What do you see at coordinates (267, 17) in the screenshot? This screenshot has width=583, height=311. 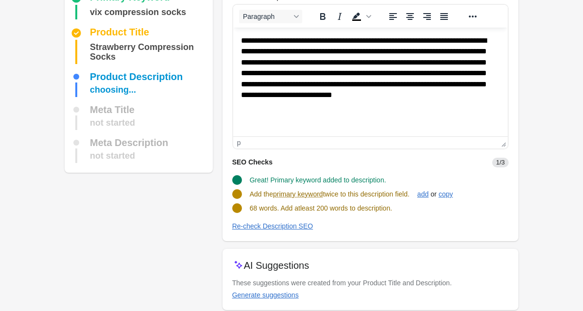 I see `span: Paragraph` at bounding box center [267, 17].